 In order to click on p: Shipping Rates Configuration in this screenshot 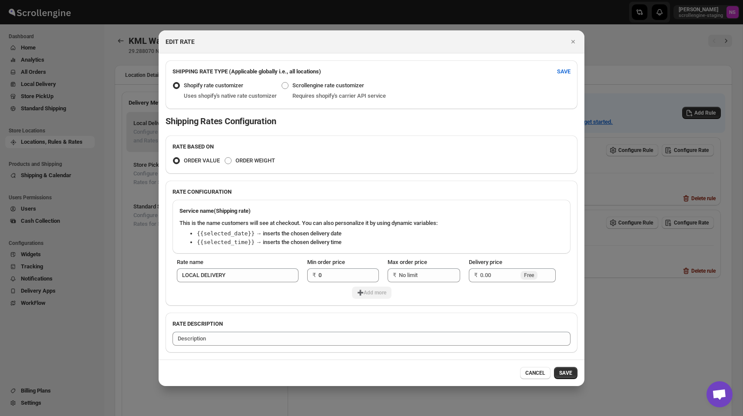, I will do `click(371, 121)`.